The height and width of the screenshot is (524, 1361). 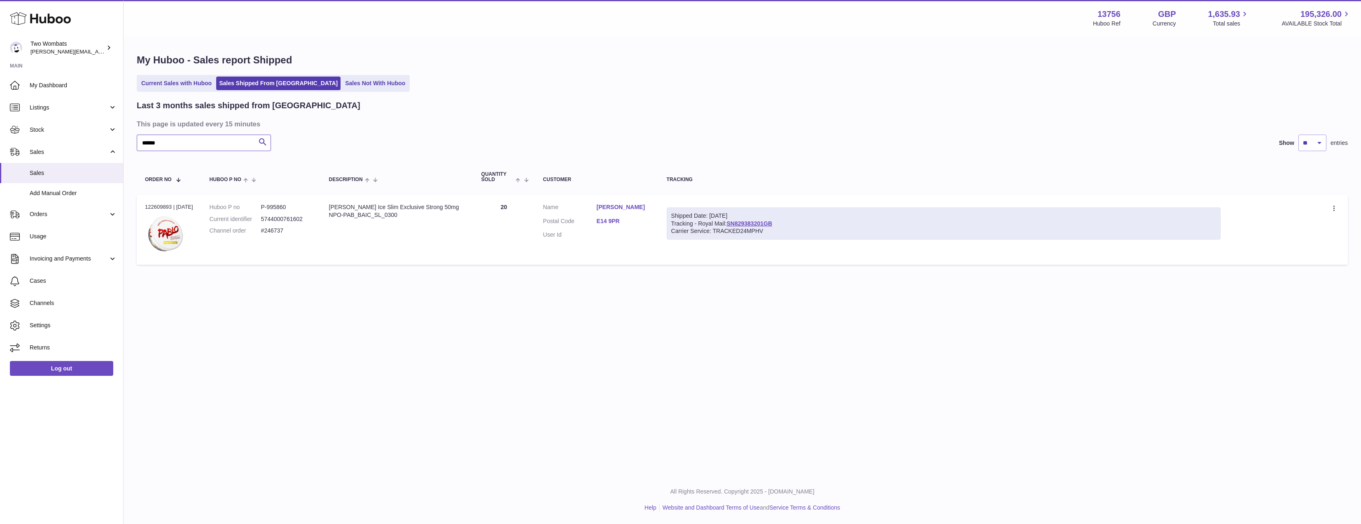 I want to click on span: entries, so click(x=1340, y=143).